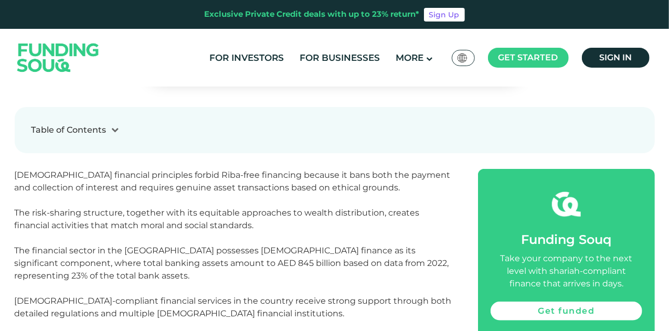  What do you see at coordinates (566, 204) in the screenshot?
I see `img: fsicon` at bounding box center [566, 204].